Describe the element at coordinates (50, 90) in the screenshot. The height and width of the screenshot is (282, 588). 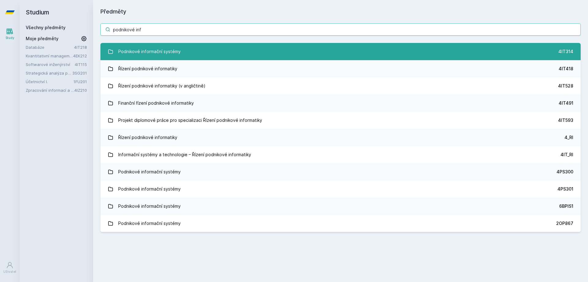
I see `a: Zpracování informací a znalostí` at that location.